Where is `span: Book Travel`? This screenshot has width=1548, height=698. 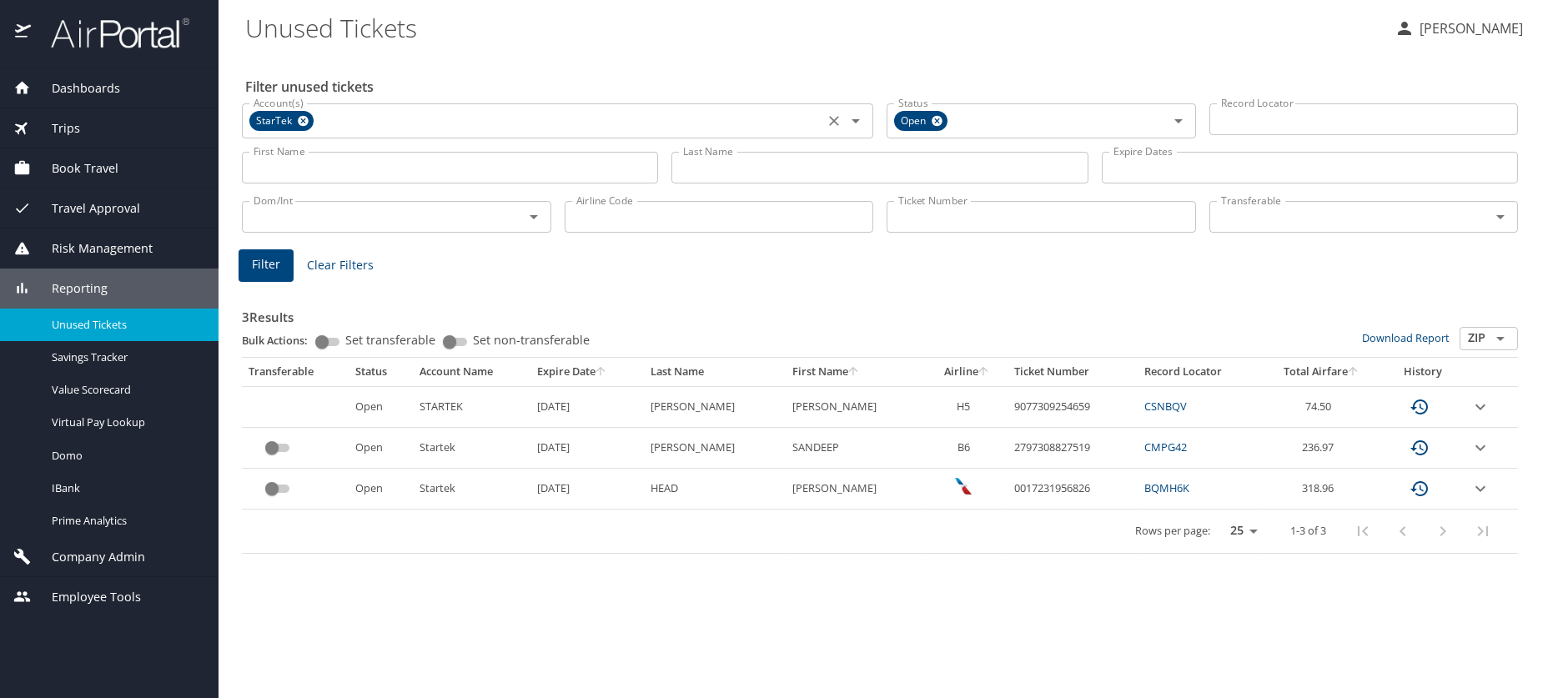 span: Book Travel is located at coordinates (74, 169).